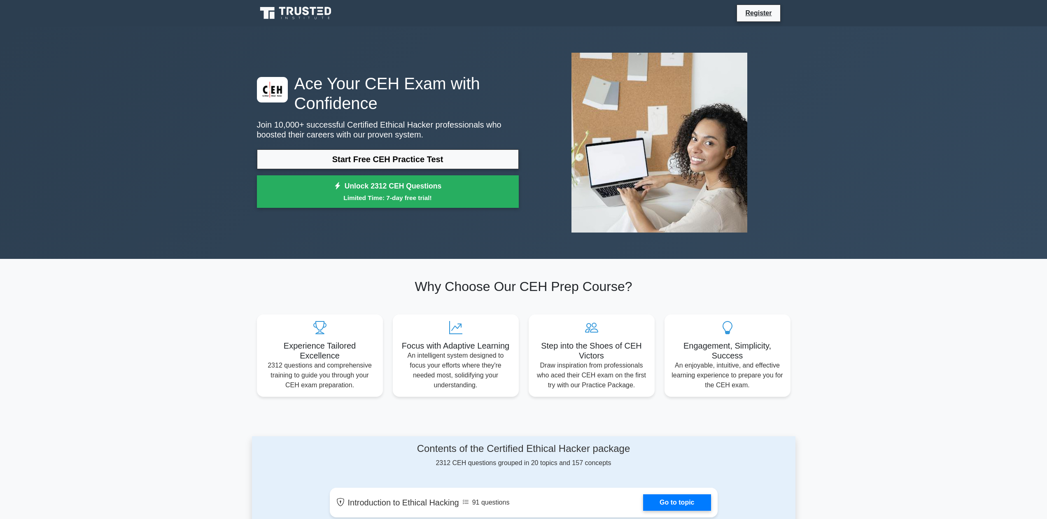 The height and width of the screenshot is (519, 1047). I want to click on h5: Experience Tailored Excellence, so click(320, 351).